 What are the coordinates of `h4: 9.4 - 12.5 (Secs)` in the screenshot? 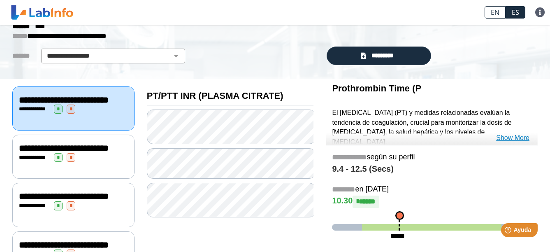 It's located at (431, 169).